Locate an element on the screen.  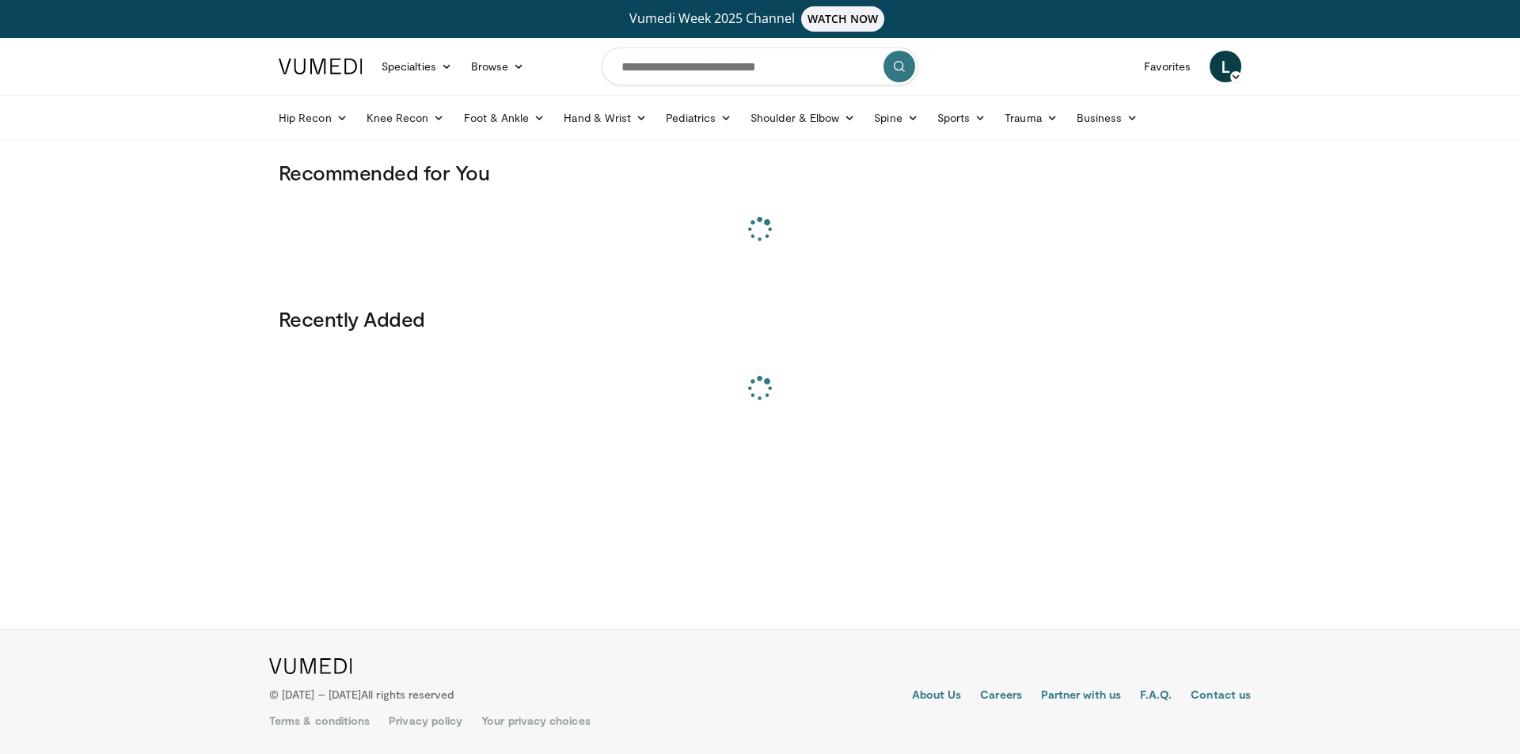
a: About Us is located at coordinates (936, 696).